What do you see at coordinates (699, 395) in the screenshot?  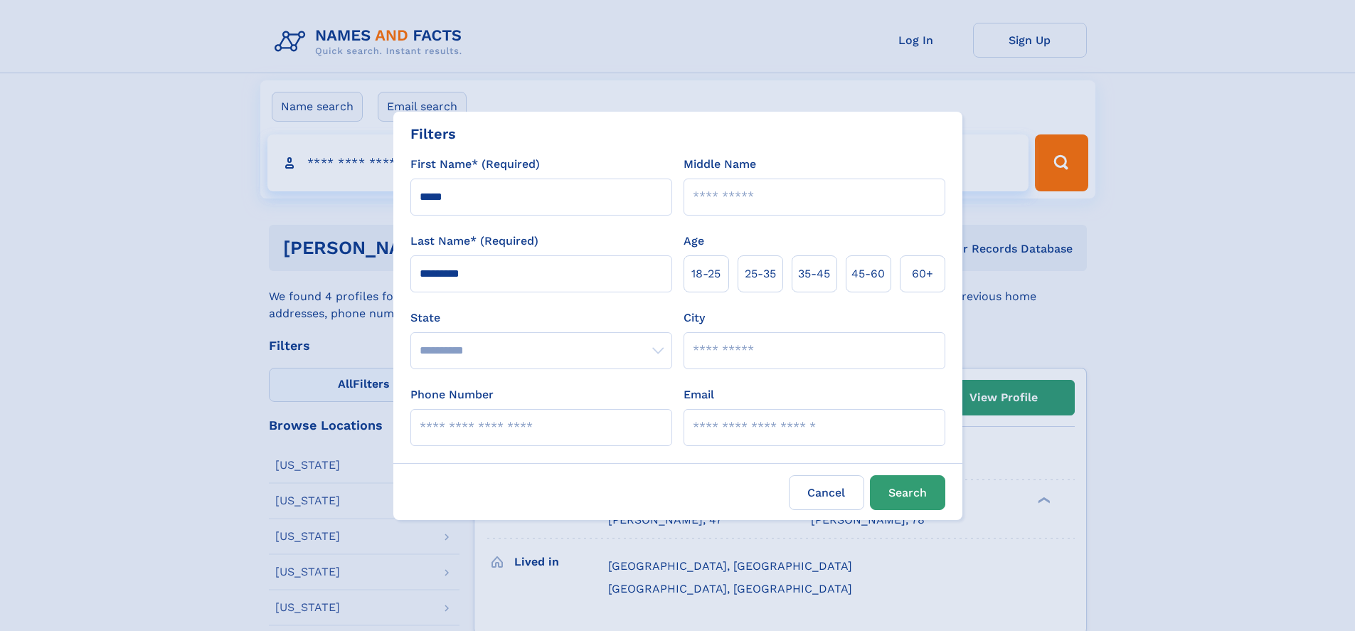 I see `label: Email` at bounding box center [699, 395].